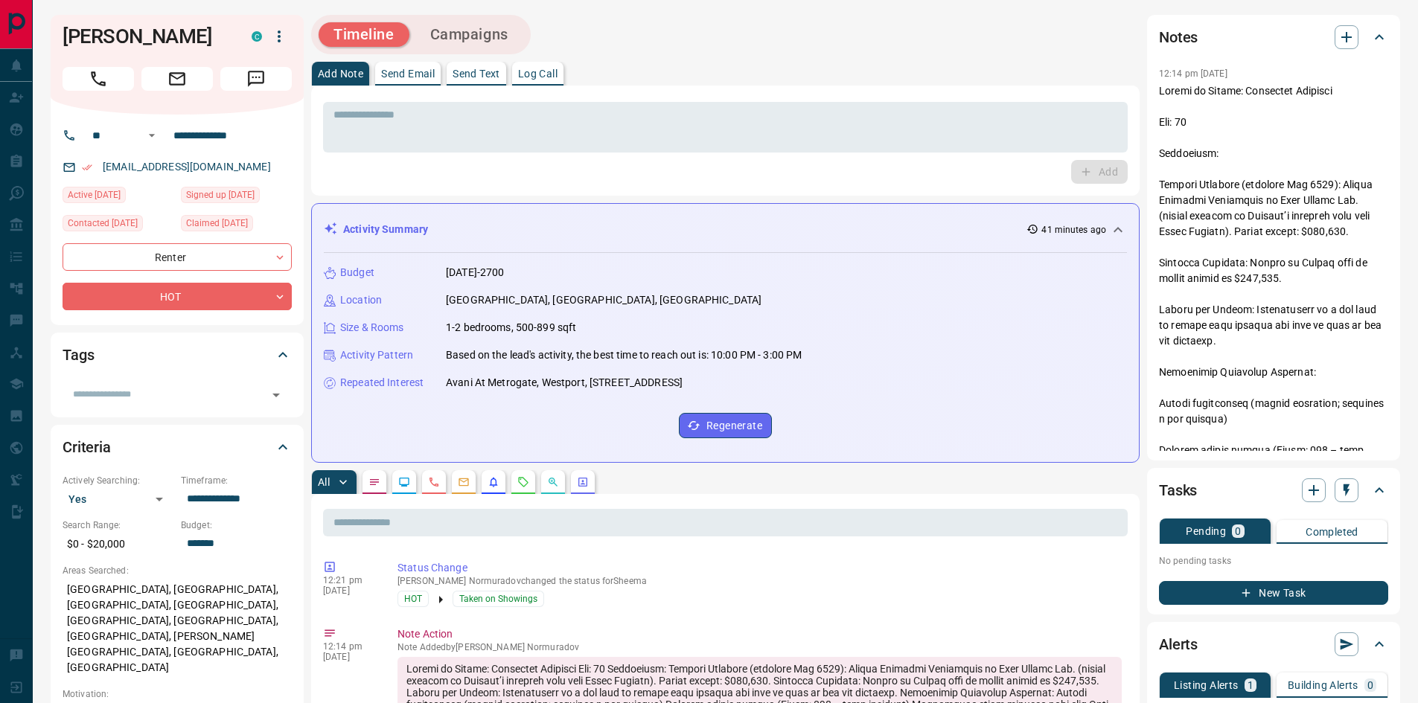  What do you see at coordinates (469, 34) in the screenshot?
I see `button: Campaigns` at bounding box center [469, 34].